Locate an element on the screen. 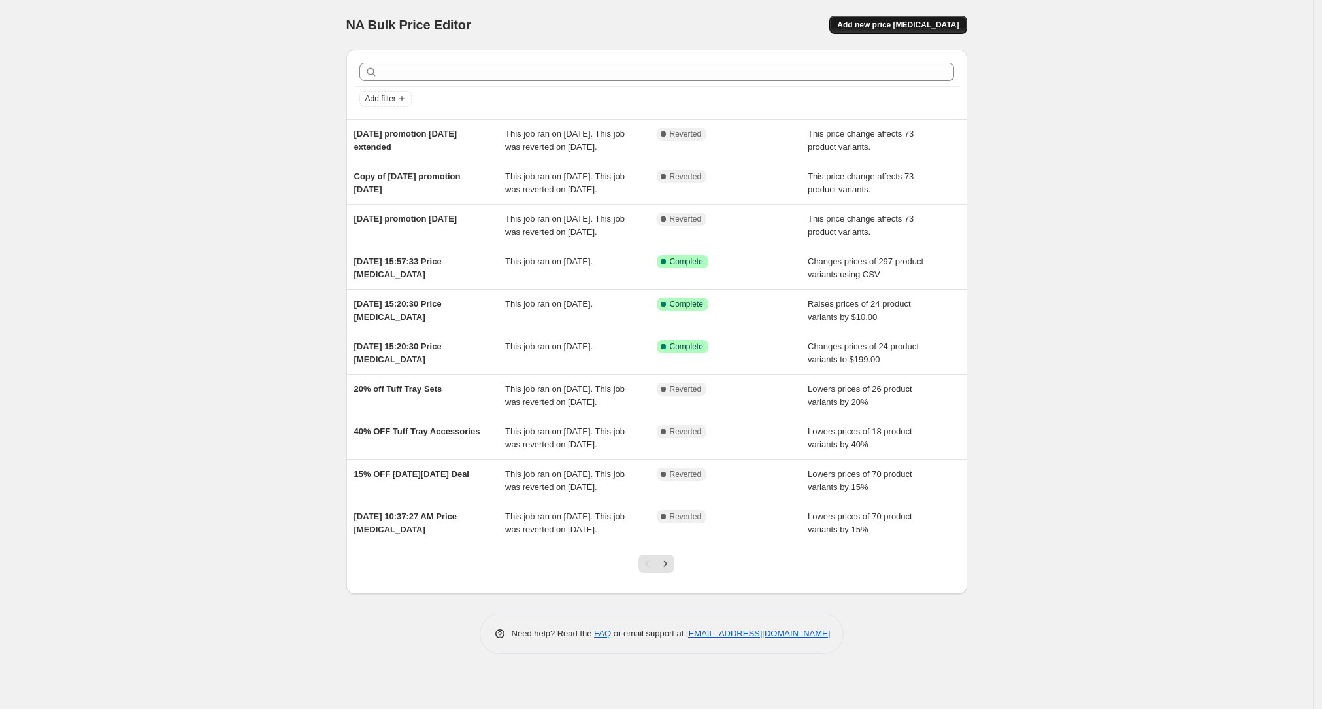 The height and width of the screenshot is (709, 1322). span: 20% off Tuff Tray Sets is located at coordinates (398, 388).